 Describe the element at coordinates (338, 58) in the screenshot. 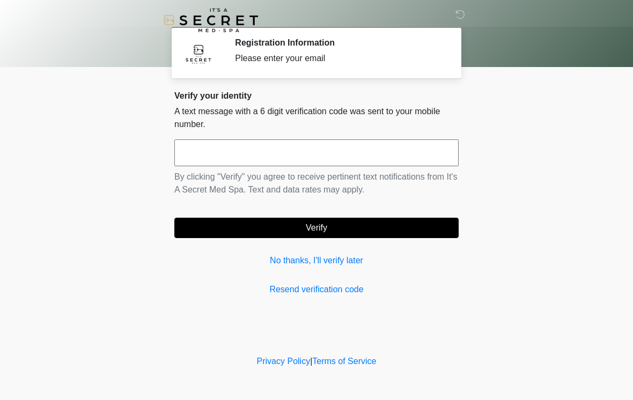

I see `div: Please enter your email` at that location.